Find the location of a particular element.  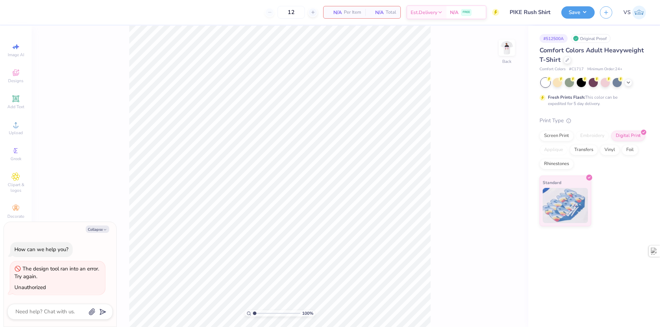

div: Back is located at coordinates (507, 61).